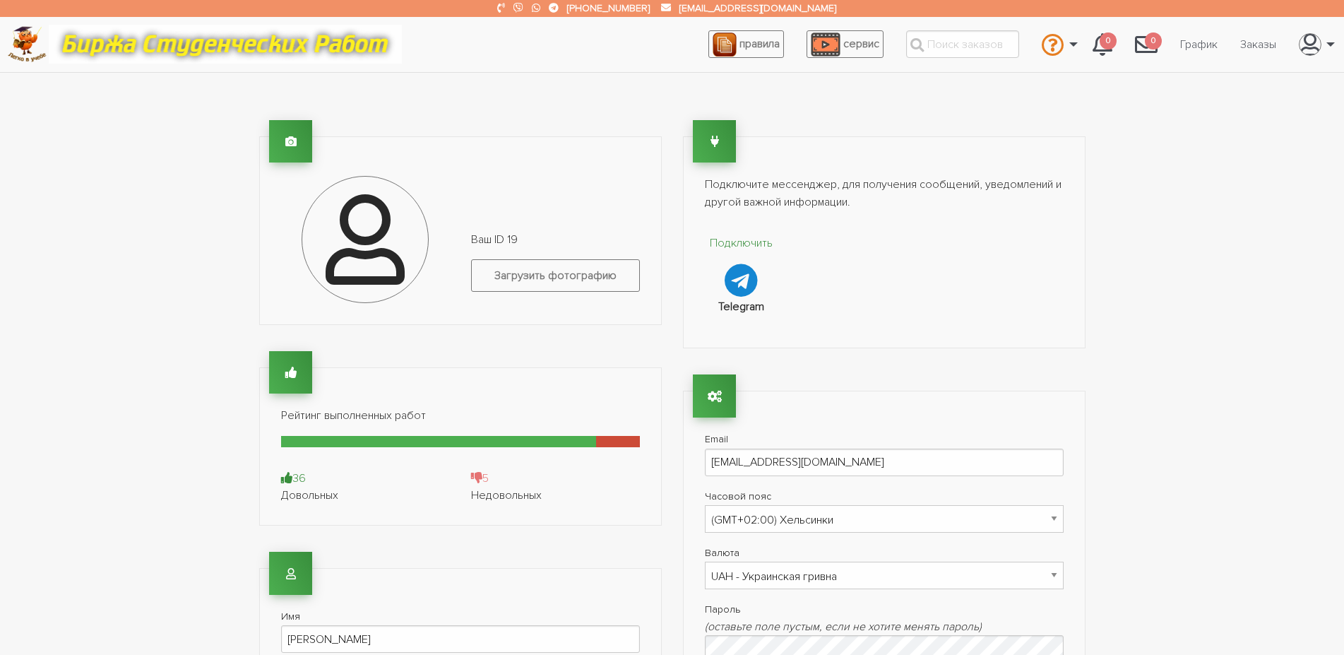 This screenshot has width=1344, height=655. What do you see at coordinates (742, 266) in the screenshot?
I see `a: Подключить` at bounding box center [742, 266].